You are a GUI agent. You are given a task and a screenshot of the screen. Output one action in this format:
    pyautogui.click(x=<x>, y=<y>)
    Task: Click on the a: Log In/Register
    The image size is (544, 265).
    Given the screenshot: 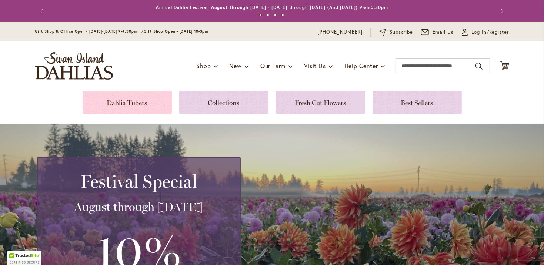 What is the action you would take?
    pyautogui.click(x=485, y=32)
    